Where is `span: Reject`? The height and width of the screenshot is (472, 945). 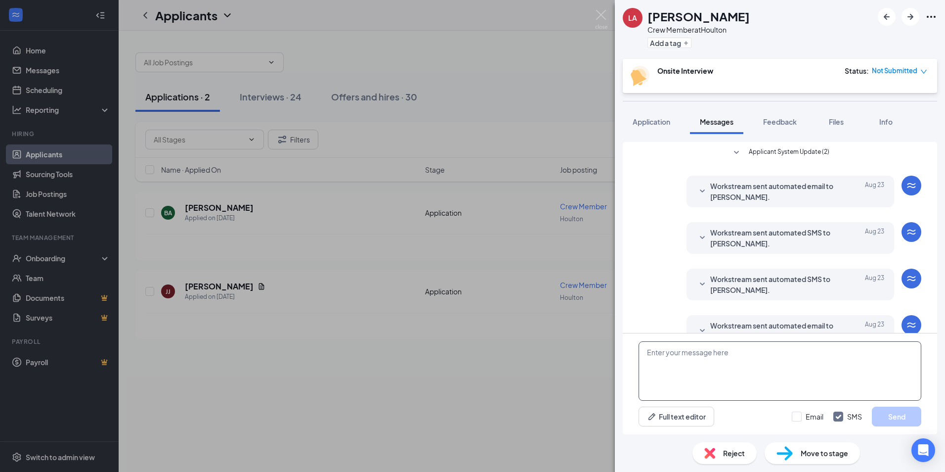
span: Reject is located at coordinates (734, 453).